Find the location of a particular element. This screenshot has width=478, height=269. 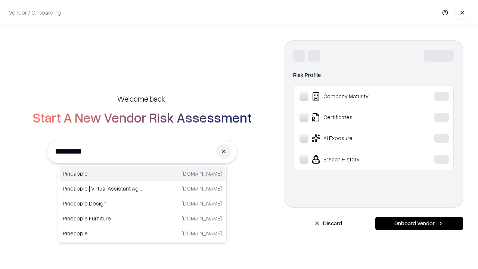

div: AI Exposure is located at coordinates (355, 138).